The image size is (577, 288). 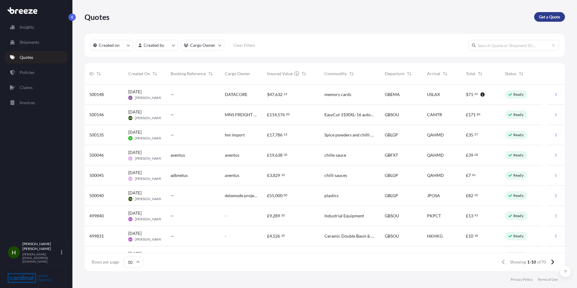 What do you see at coordinates (476, 154) in the screenshot?
I see `span: 28` at bounding box center [476, 154].